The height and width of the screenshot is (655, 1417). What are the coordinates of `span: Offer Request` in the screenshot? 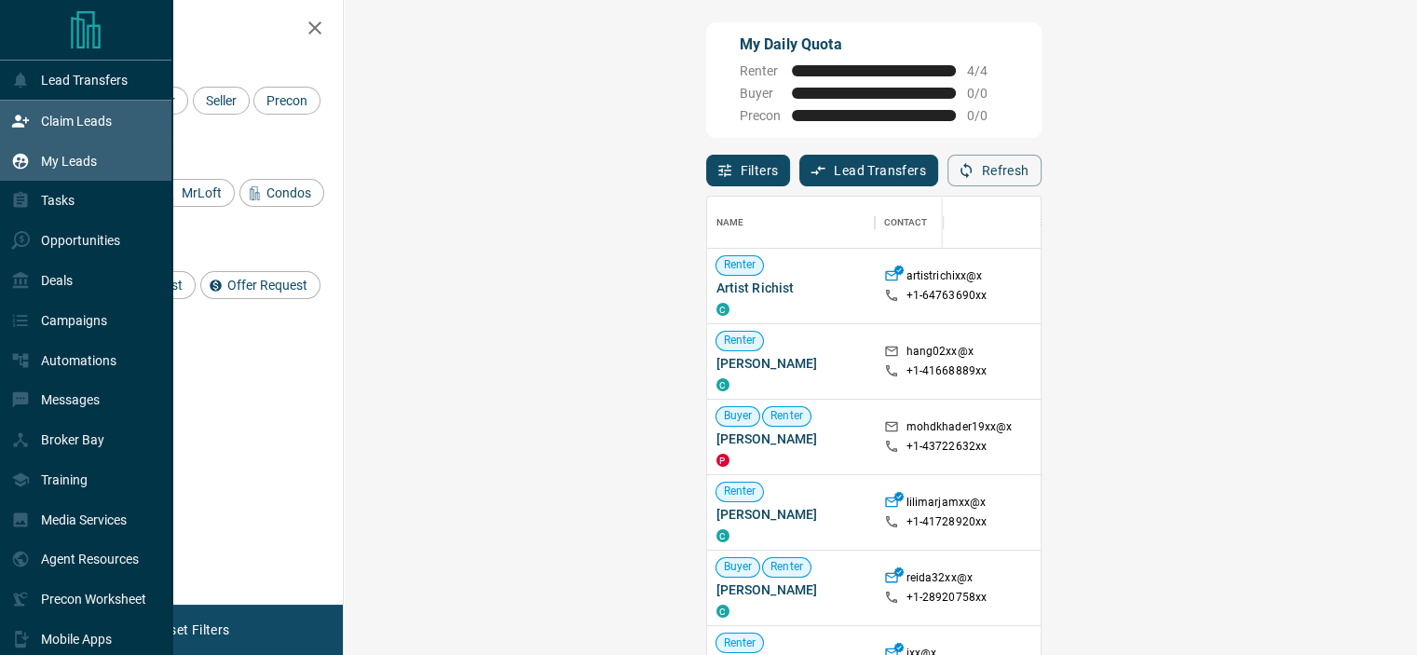 It's located at (267, 285).